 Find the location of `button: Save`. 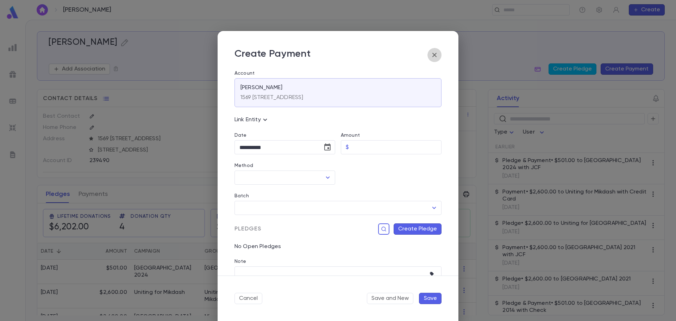

button: Save is located at coordinates (430, 298).